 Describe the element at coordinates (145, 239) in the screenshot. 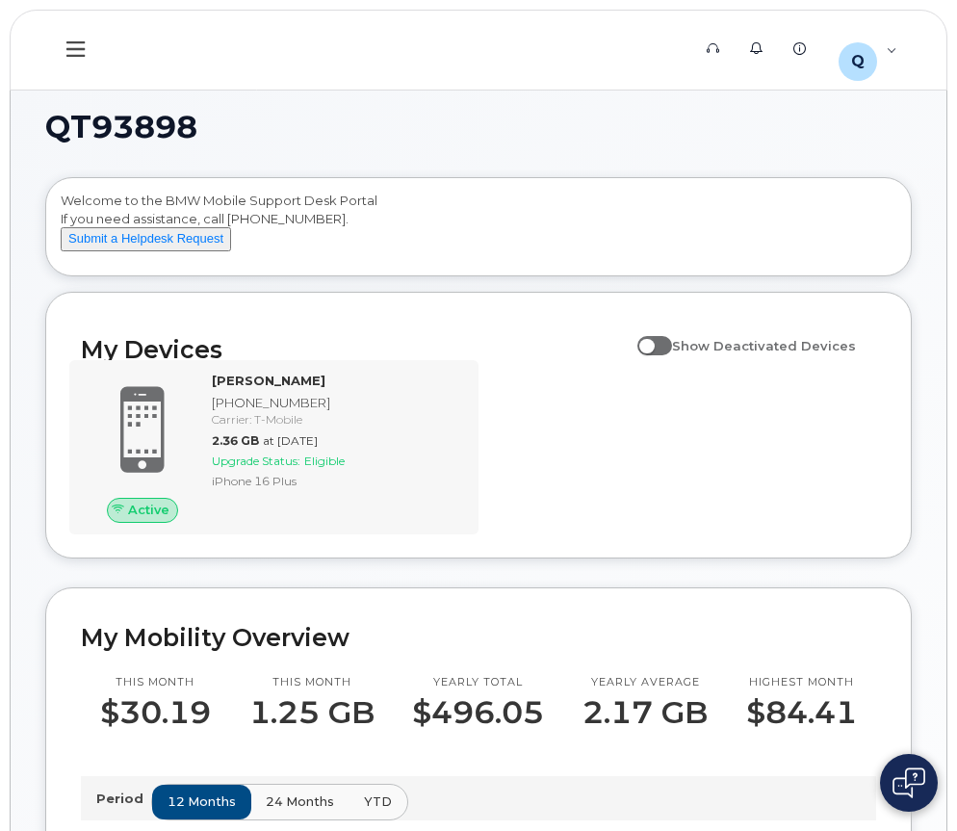

I see `button: Submit a Helpdesk Request` at that location.